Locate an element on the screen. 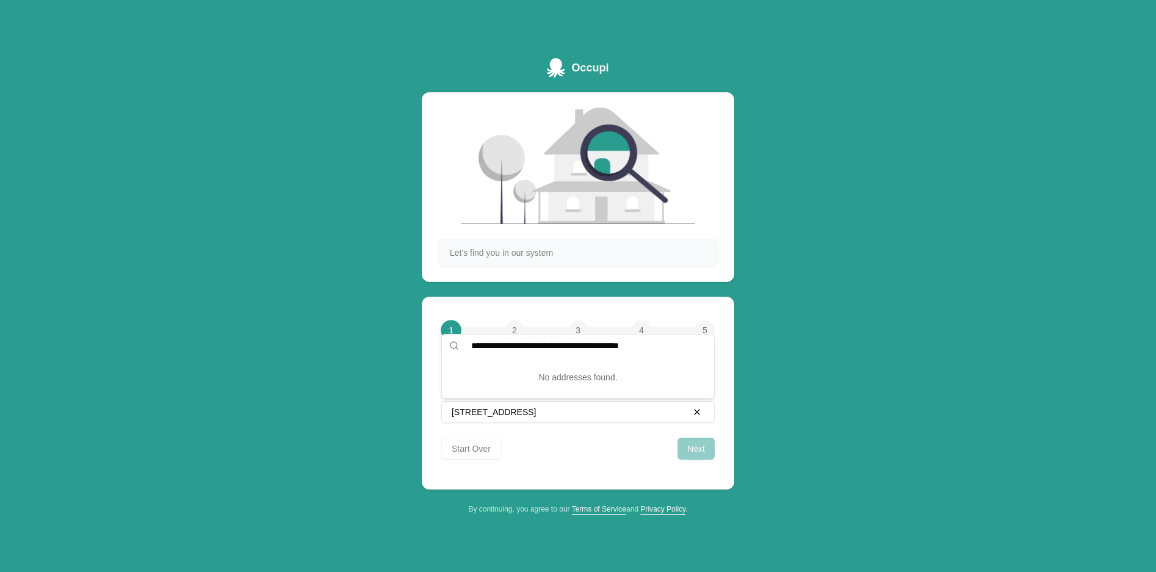 The height and width of the screenshot is (572, 1156). a: Terms of Service is located at coordinates (599, 509).